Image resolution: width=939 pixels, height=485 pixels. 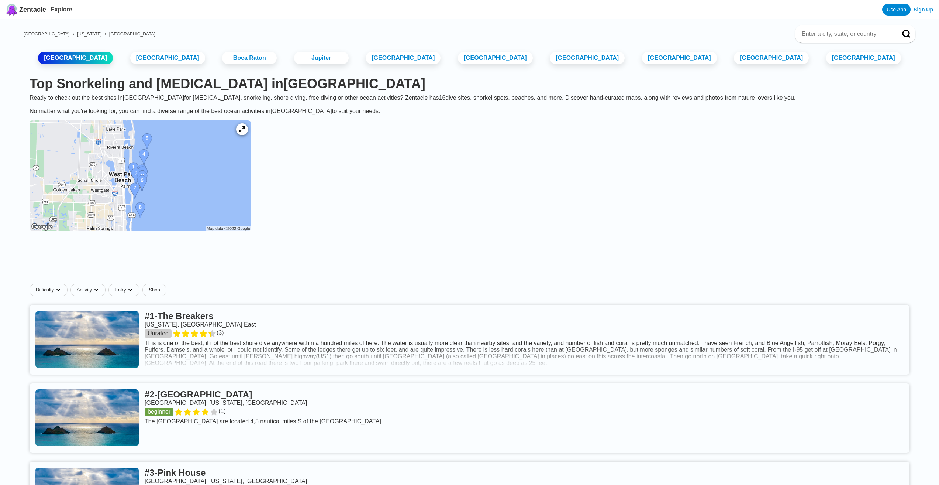 I want to click on a: Explore, so click(x=61, y=9).